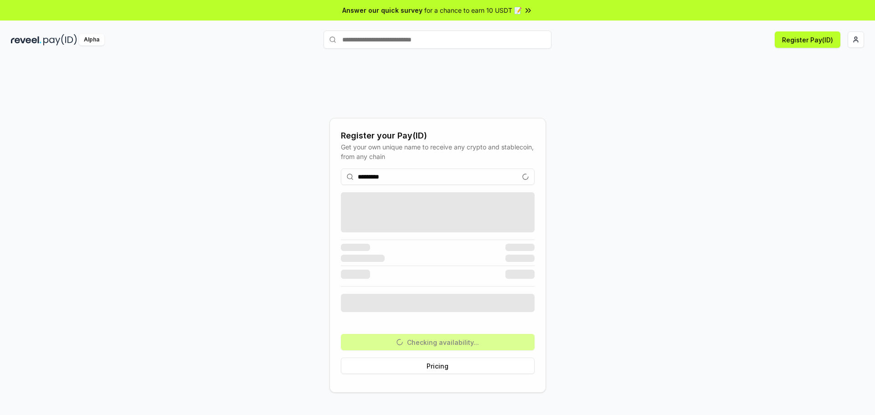  What do you see at coordinates (438, 152) in the screenshot?
I see `div: Get your own unique name to receive any crypto and stablecoin, from any chain` at bounding box center [438, 152].